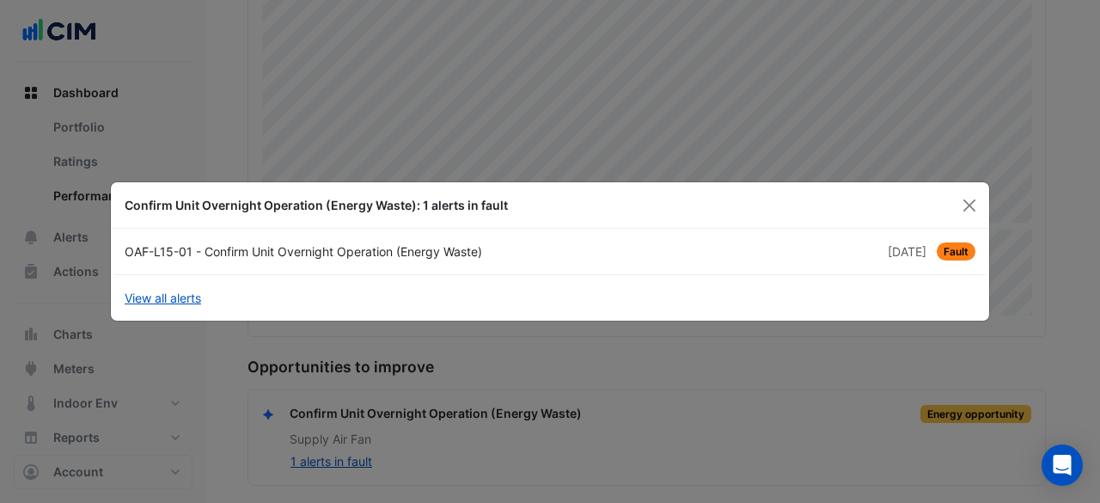  Describe the element at coordinates (970, 205) in the screenshot. I see `button: Close` at that location.